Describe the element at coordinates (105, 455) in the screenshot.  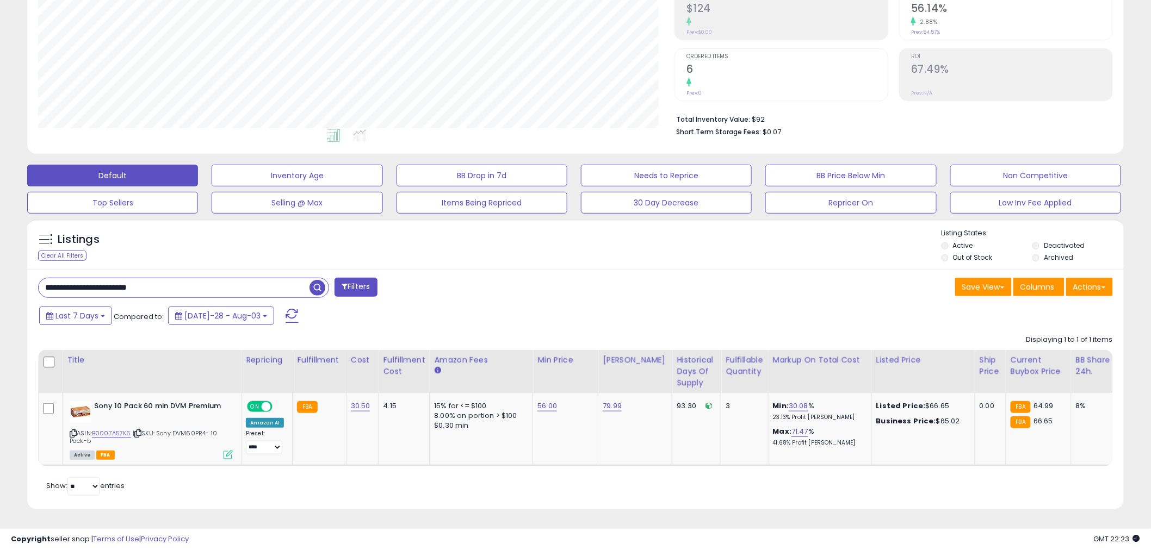
I see `span: FBA` at that location.